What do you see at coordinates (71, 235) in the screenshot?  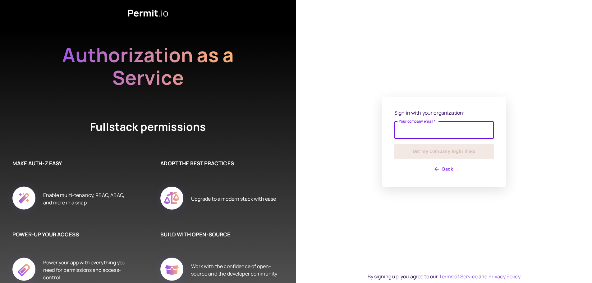 I see `h6: POWER-UP YOUR ACCESS` at bounding box center [71, 235].